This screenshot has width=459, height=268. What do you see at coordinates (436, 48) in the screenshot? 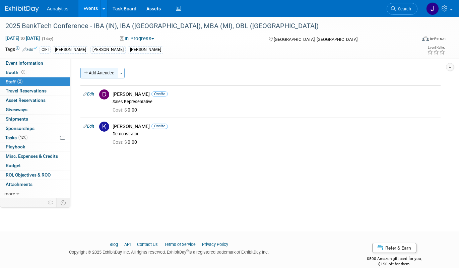
I see `div: Event Rating` at bounding box center [436, 48].